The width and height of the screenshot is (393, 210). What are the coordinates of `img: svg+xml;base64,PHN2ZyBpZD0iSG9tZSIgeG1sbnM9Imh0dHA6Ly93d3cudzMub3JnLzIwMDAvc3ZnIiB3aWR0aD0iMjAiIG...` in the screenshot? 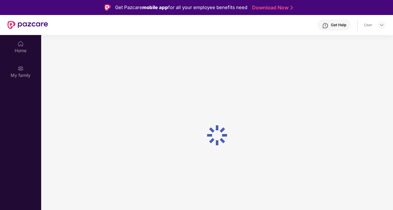 It's located at (21, 44).